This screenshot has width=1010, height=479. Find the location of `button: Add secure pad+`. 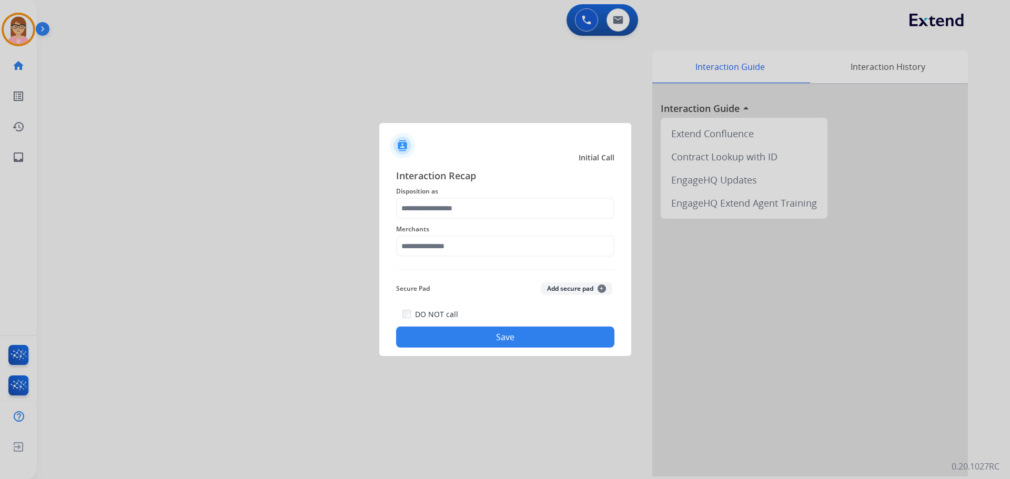

button: Add secure pad+ is located at coordinates (577, 289).